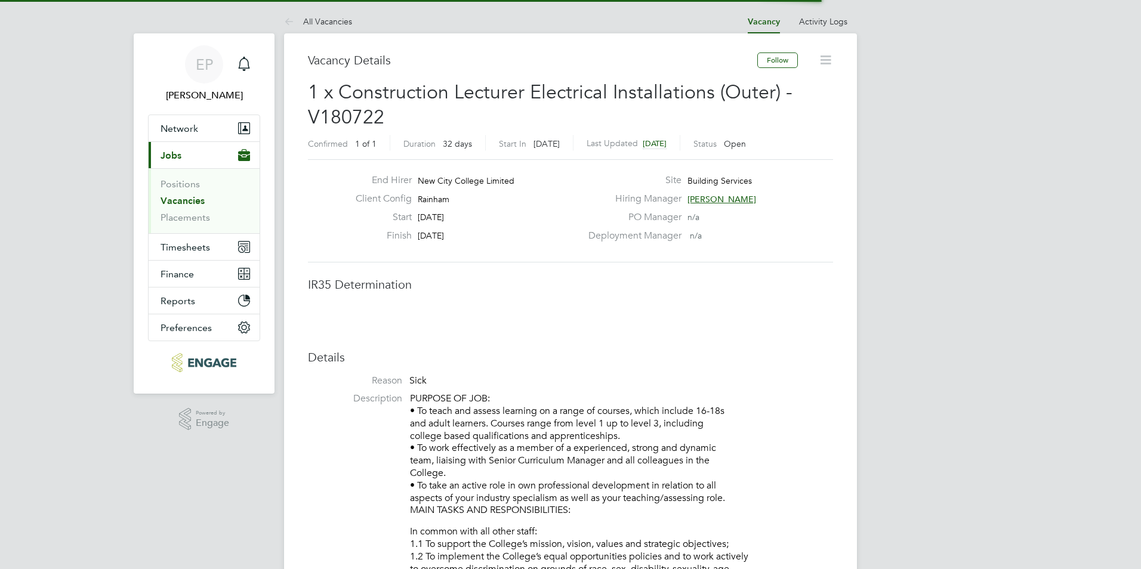  Describe the element at coordinates (185, 247) in the screenshot. I see `span: Timesheets` at that location.